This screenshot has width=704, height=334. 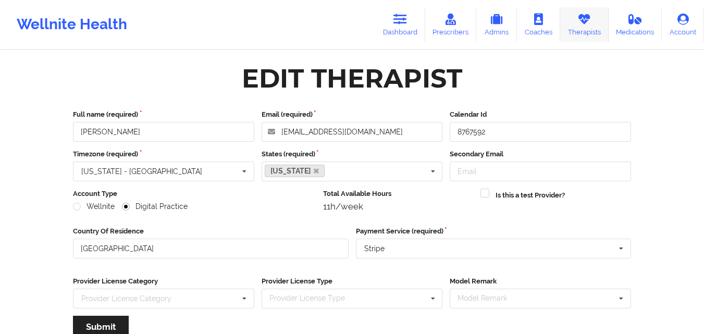 I want to click on label: Timezone (required), so click(x=164, y=154).